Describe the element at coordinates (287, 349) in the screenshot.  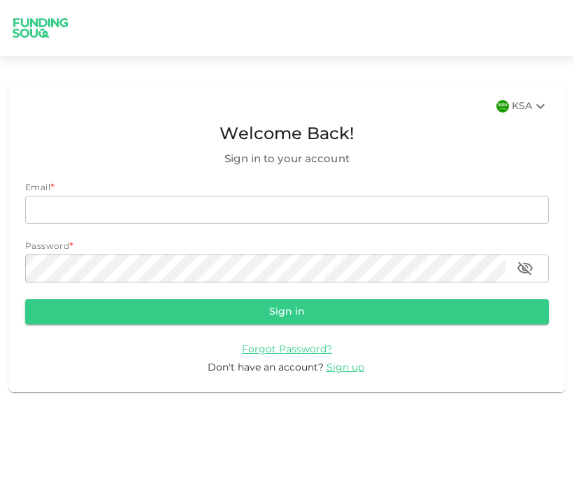
I see `a: Forgot Password?` at that location.